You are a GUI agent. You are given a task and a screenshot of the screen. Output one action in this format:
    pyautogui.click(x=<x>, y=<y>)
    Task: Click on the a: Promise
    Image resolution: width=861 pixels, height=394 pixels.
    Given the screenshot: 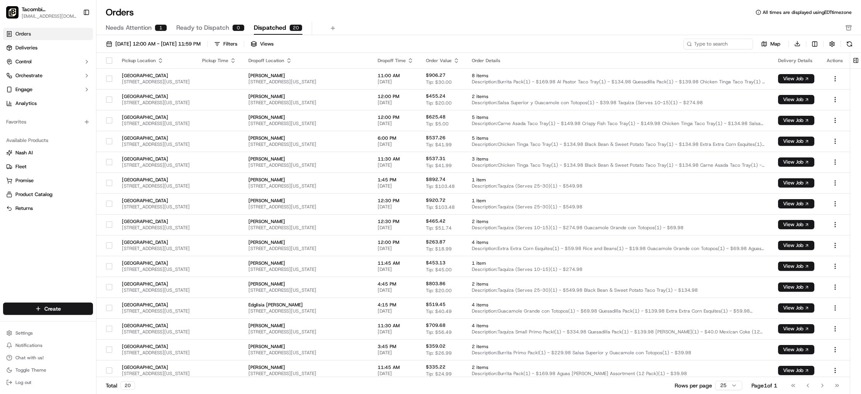 What is the action you would take?
    pyautogui.click(x=48, y=181)
    